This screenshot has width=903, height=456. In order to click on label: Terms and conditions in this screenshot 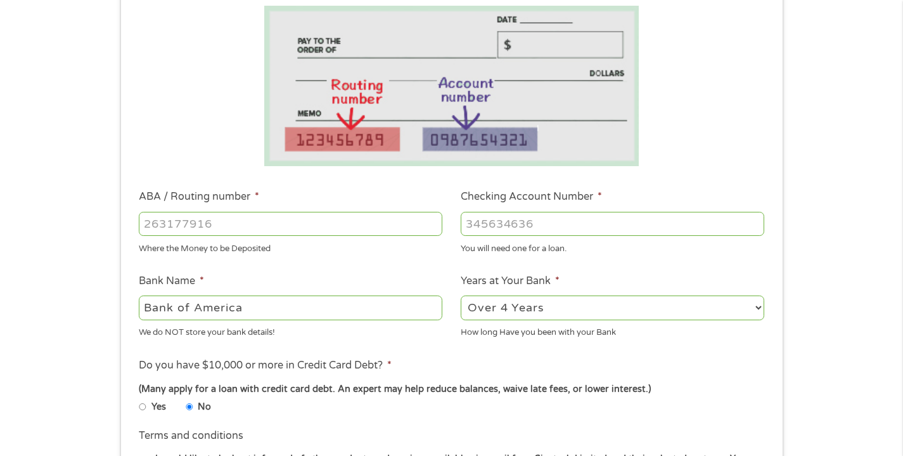, I will do `click(191, 435)`.